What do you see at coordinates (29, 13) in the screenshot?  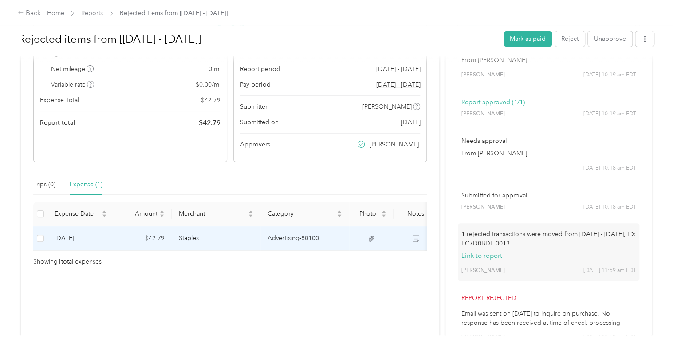 I see `div: Back` at bounding box center [29, 13].